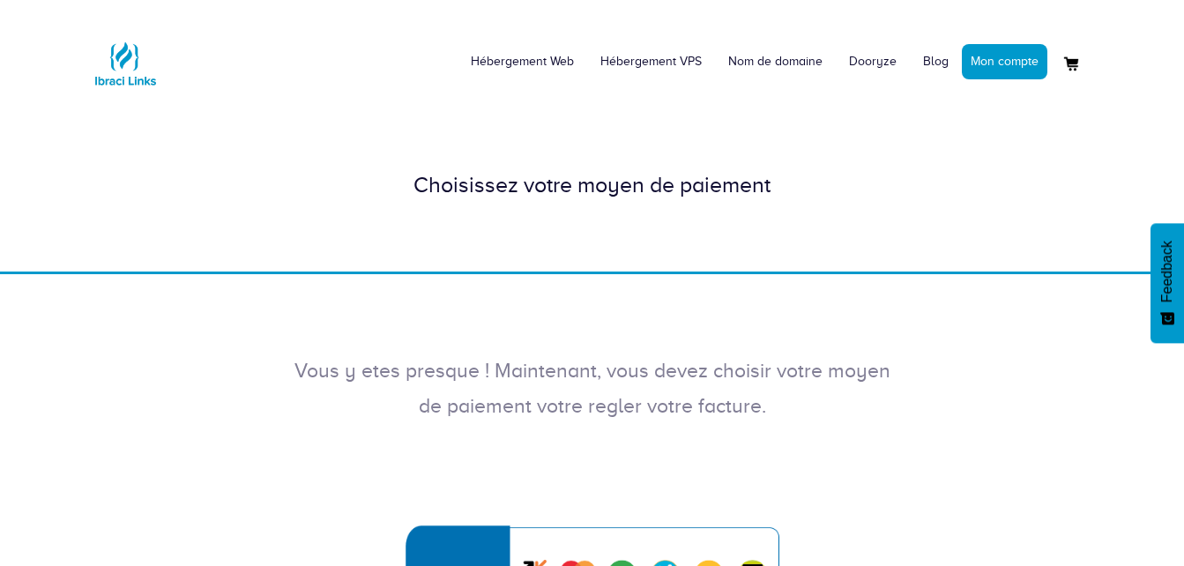 This screenshot has width=1184, height=566. Describe the element at coordinates (592, 185) in the screenshot. I see `div: Choisissez votre moyen de paiement` at that location.